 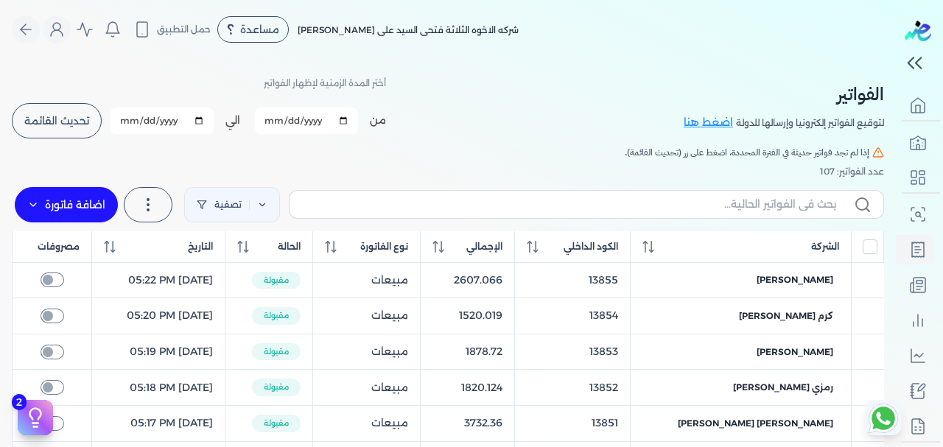 What do you see at coordinates (710, 123) in the screenshot?
I see `a: اضغط هنا` at bounding box center [710, 123].